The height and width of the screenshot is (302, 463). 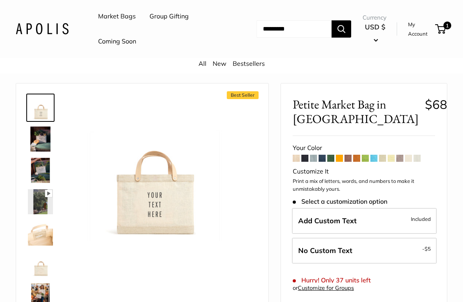 What do you see at coordinates (375, 18) in the screenshot?
I see `span: Currency` at bounding box center [375, 18].